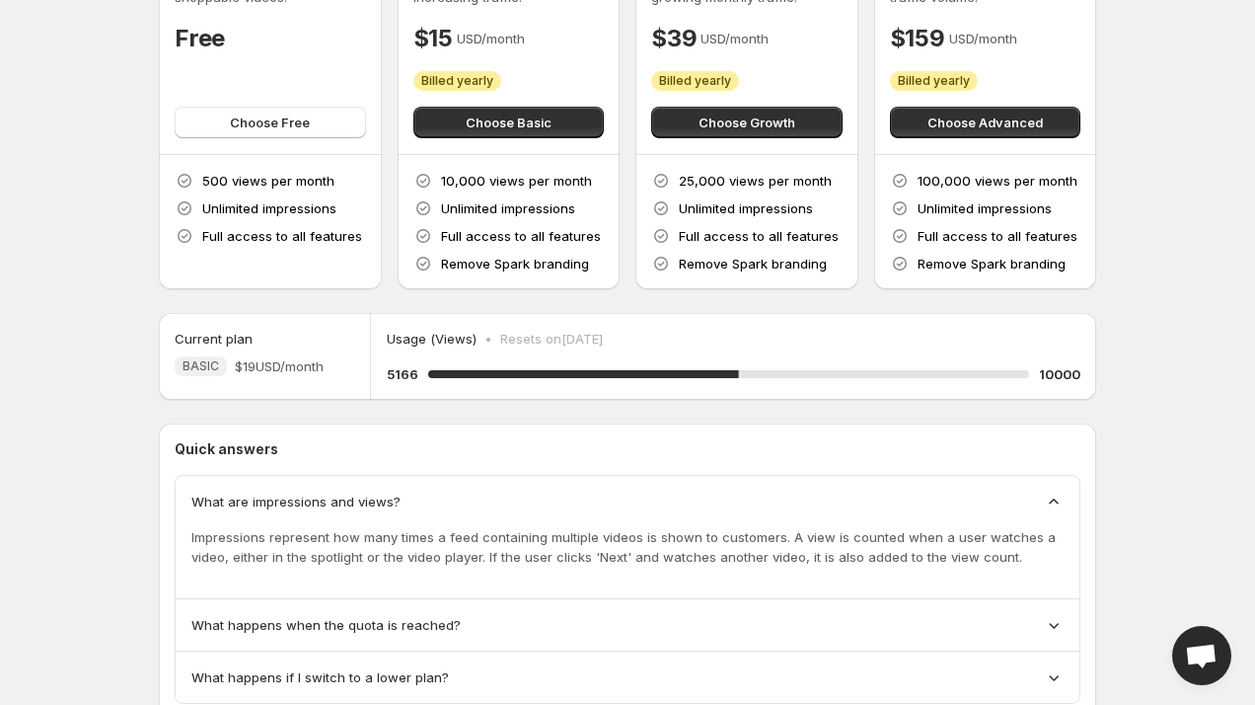  I want to click on h5: 5166, so click(403, 374).